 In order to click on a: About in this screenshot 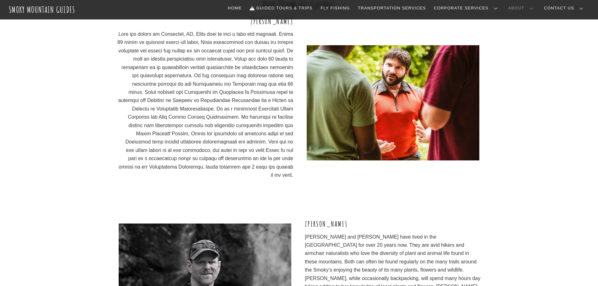, I will do `click(522, 8)`.